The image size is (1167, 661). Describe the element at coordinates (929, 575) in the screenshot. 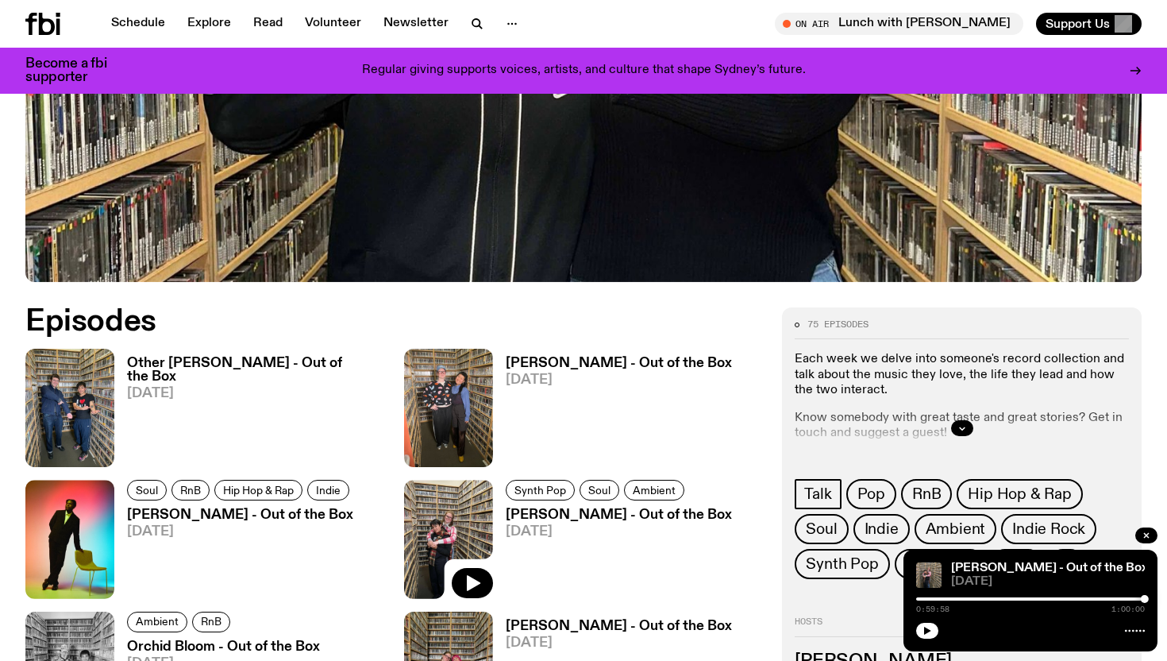

I see `a: Kate Saap & Jenn Tran` at that location.